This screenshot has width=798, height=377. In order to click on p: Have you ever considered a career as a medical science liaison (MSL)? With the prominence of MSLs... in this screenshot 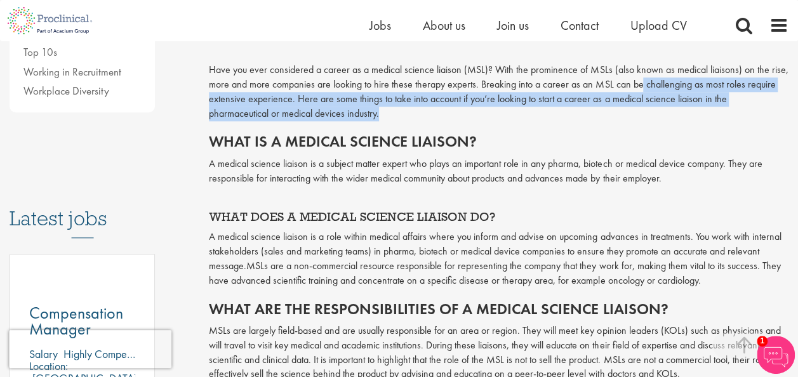, I will do `click(498, 91)`.